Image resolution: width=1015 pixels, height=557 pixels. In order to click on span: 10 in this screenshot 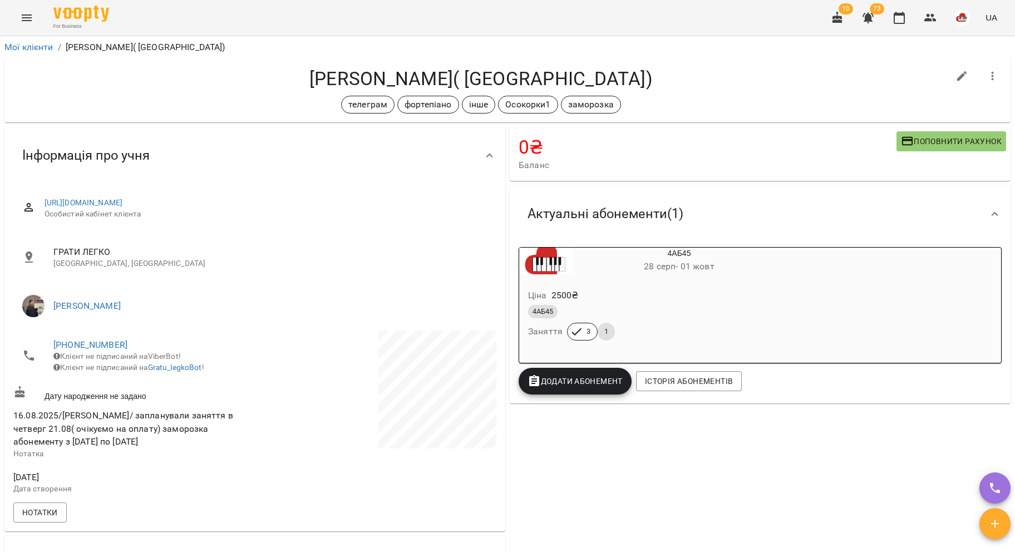, I will do `click(846, 9)`.